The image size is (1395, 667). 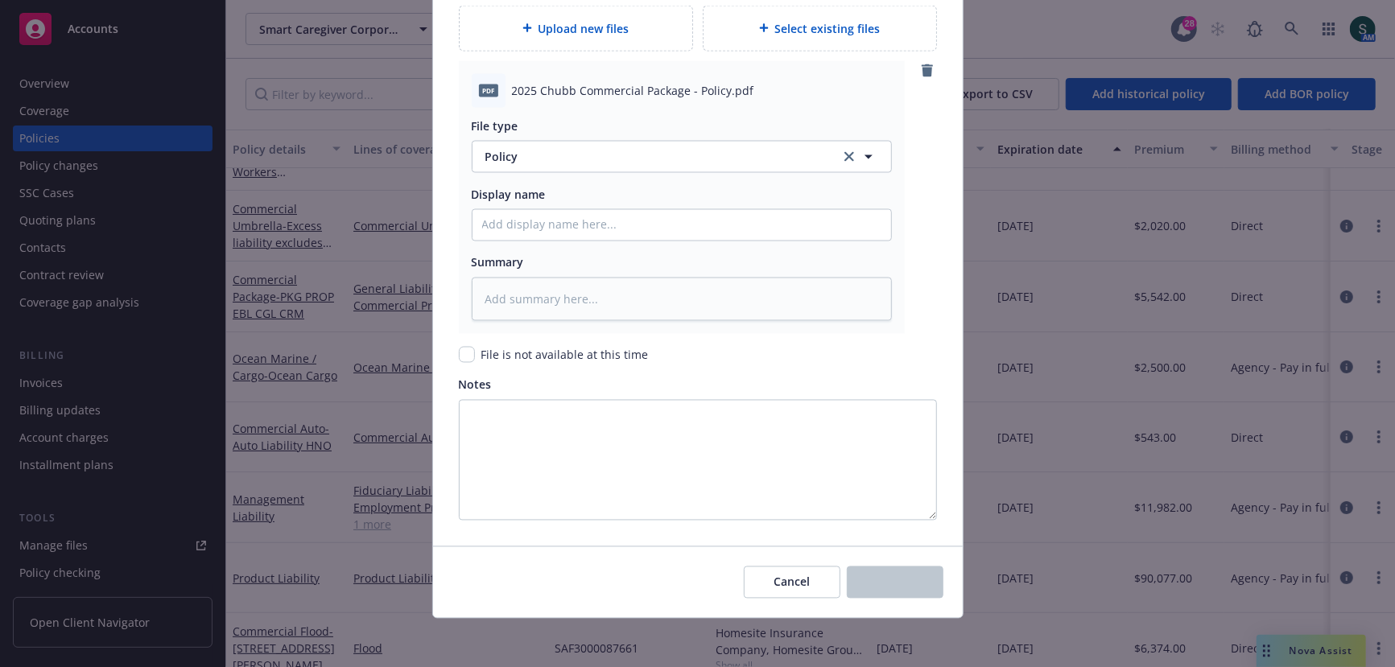 I want to click on button: Save, so click(x=895, y=583).